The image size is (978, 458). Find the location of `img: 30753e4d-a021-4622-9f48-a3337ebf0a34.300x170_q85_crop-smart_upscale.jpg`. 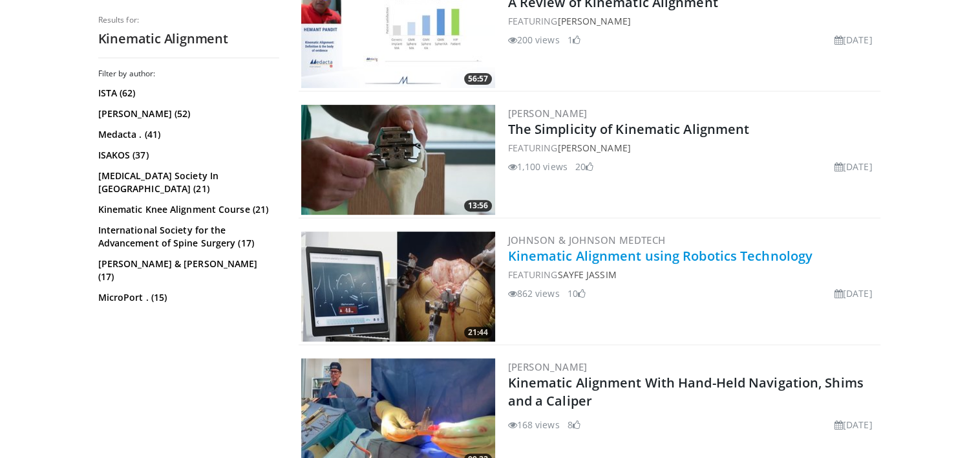

img: 30753e4d-a021-4622-9f48-a3337ebf0a34.300x170_q85_crop-smart_upscale.jpg is located at coordinates (398, 160).